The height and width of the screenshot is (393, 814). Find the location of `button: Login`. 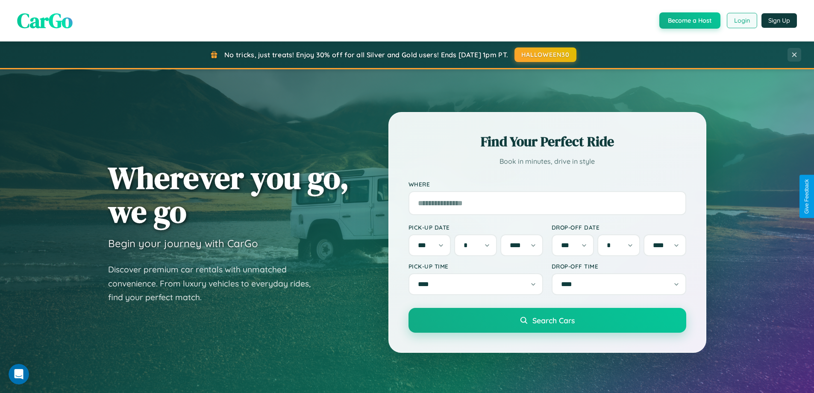

button: Login is located at coordinates (742, 21).